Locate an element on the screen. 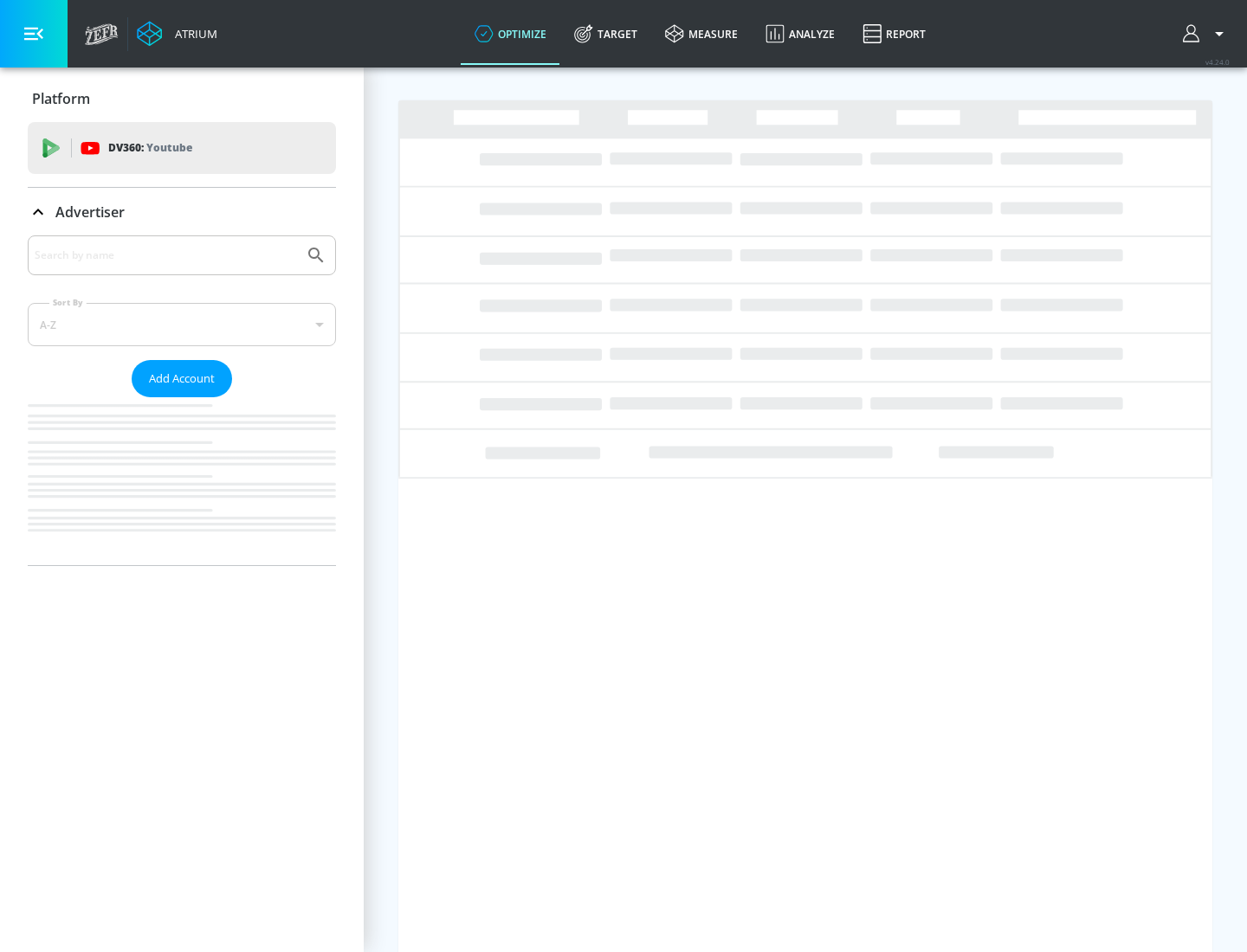  p: Advertiser is located at coordinates (90, 212).